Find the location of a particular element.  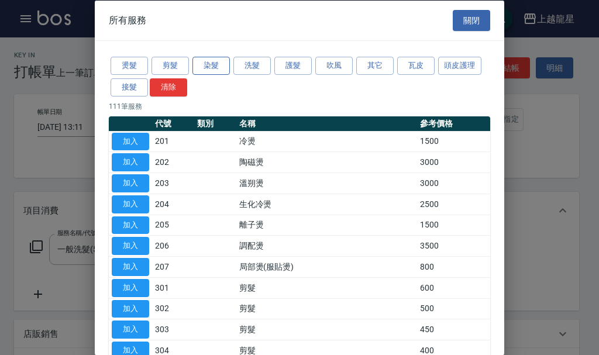

th: 類別 is located at coordinates (215, 123).